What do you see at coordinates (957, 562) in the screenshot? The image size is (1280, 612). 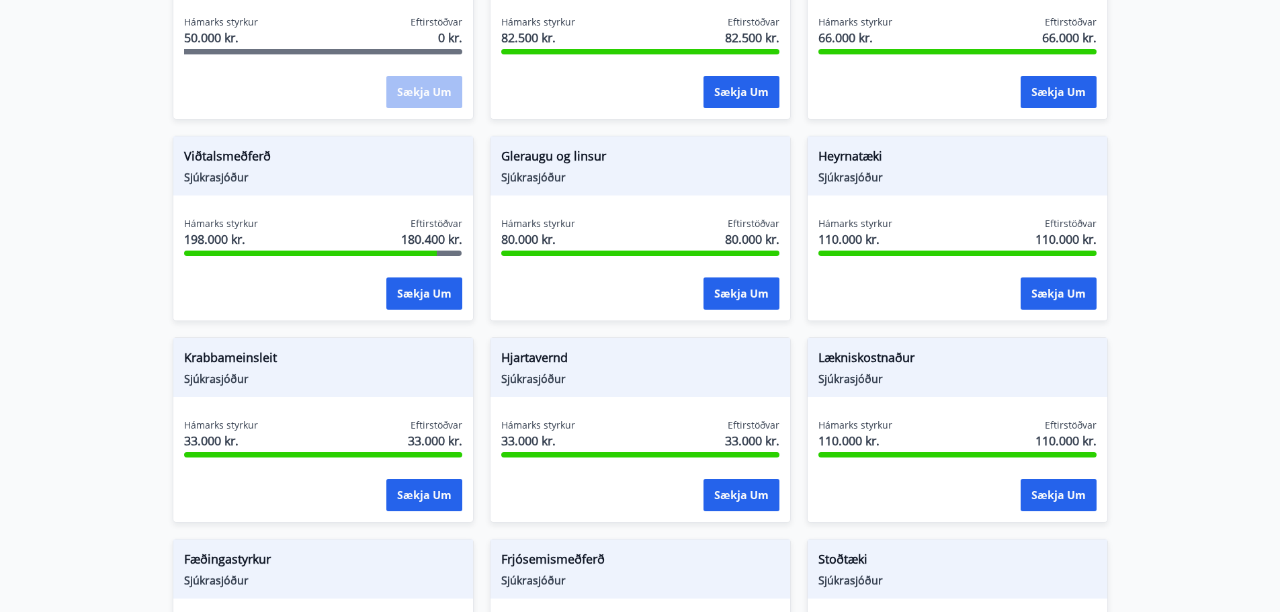 I see `span: Stoðtæki` at bounding box center [957, 562].